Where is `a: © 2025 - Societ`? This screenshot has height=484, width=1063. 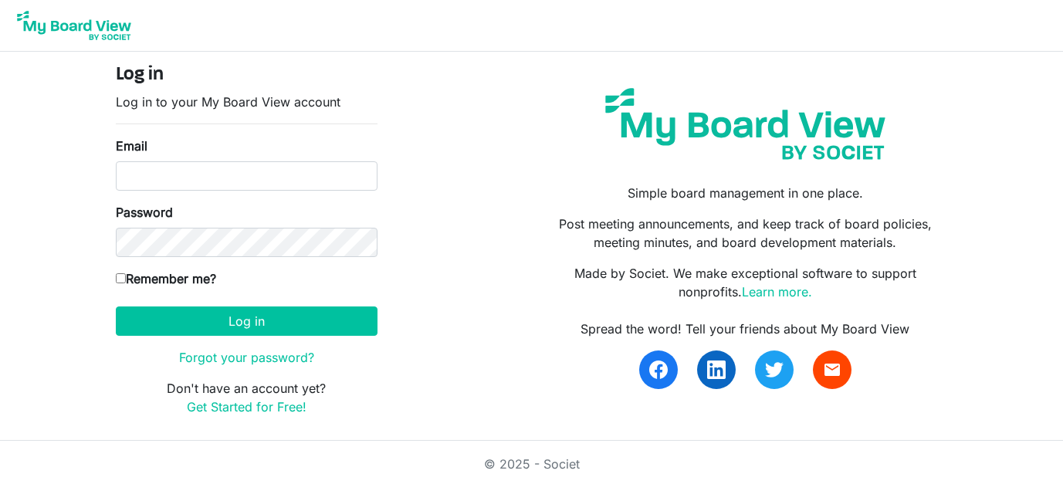
a: © 2025 - Societ is located at coordinates (532, 464).